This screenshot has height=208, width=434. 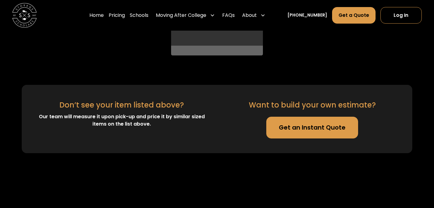 I want to click on a: Home, so click(x=96, y=15).